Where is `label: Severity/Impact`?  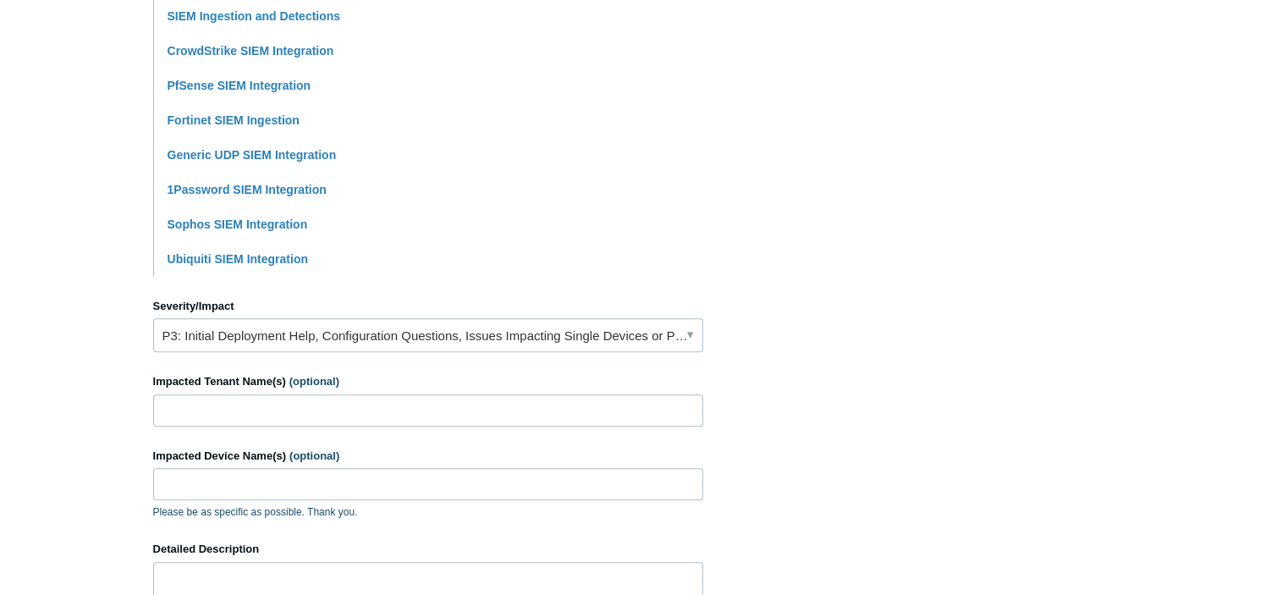 label: Severity/Impact is located at coordinates (428, 306).